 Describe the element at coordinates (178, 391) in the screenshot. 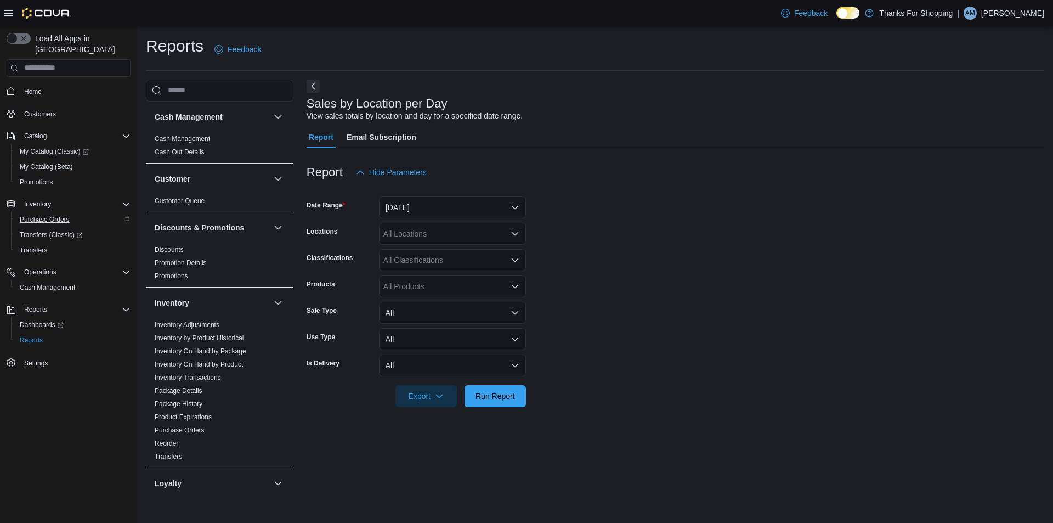

I see `span: Package Details` at that location.